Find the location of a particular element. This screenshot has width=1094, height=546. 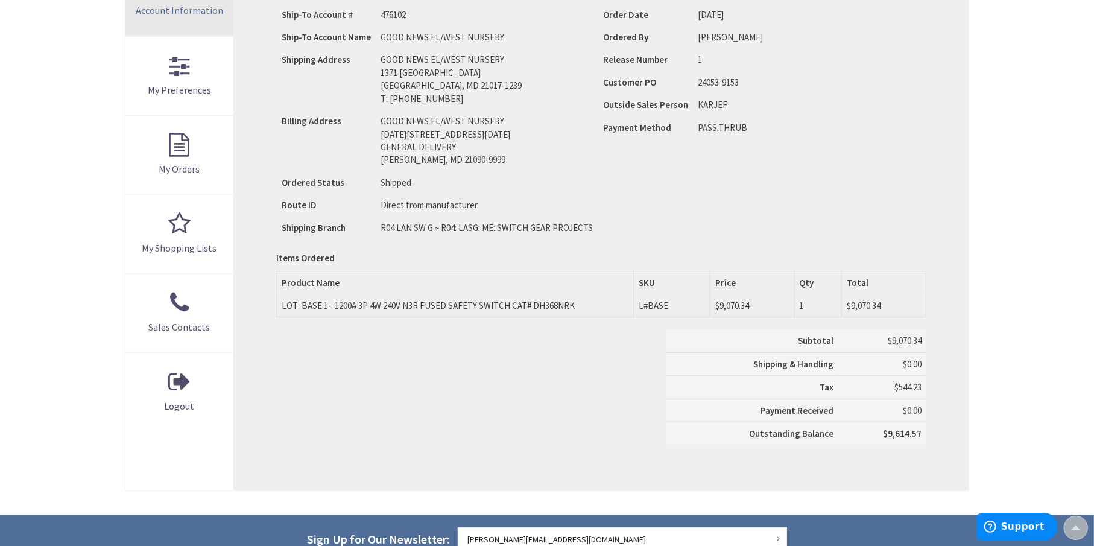

strong: Billing Address is located at coordinates (311, 121).